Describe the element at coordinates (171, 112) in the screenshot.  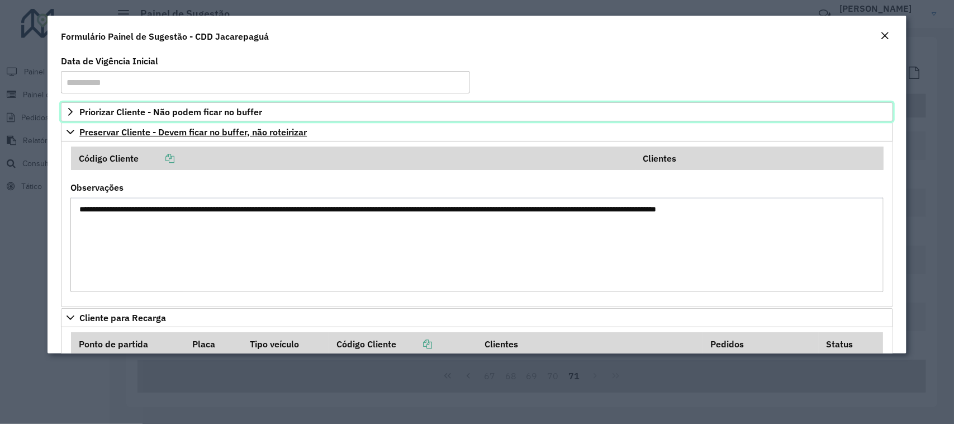
I see `span: Priorizar Cliente - Não podem ficar no buffer` at that location.